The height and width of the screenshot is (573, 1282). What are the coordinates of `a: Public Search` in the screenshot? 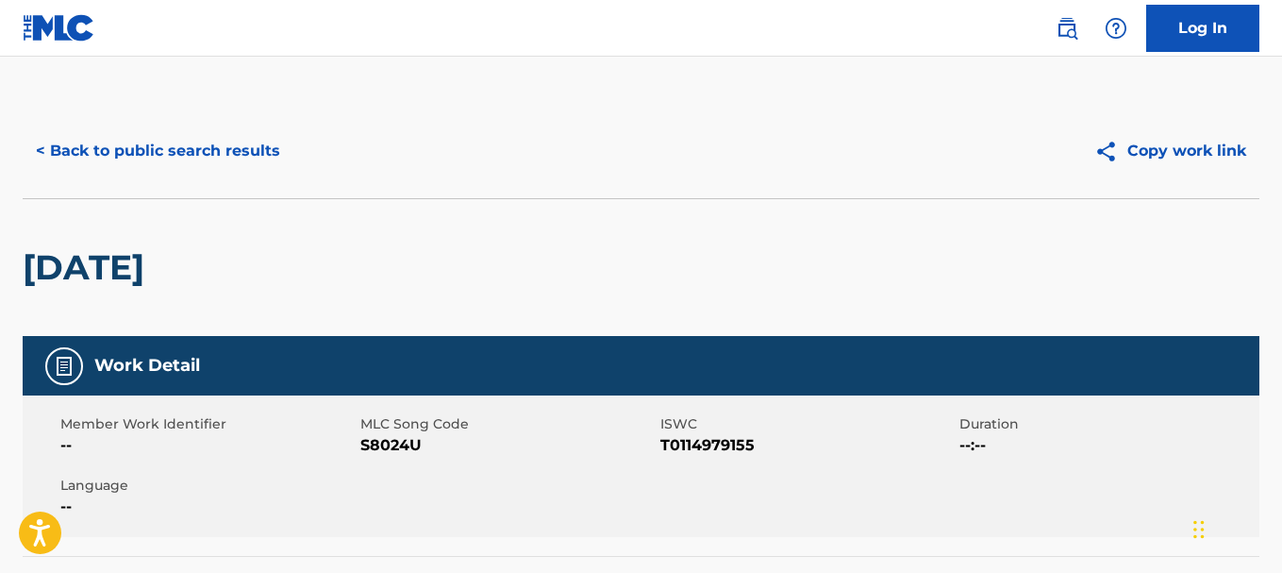 It's located at (1067, 28).